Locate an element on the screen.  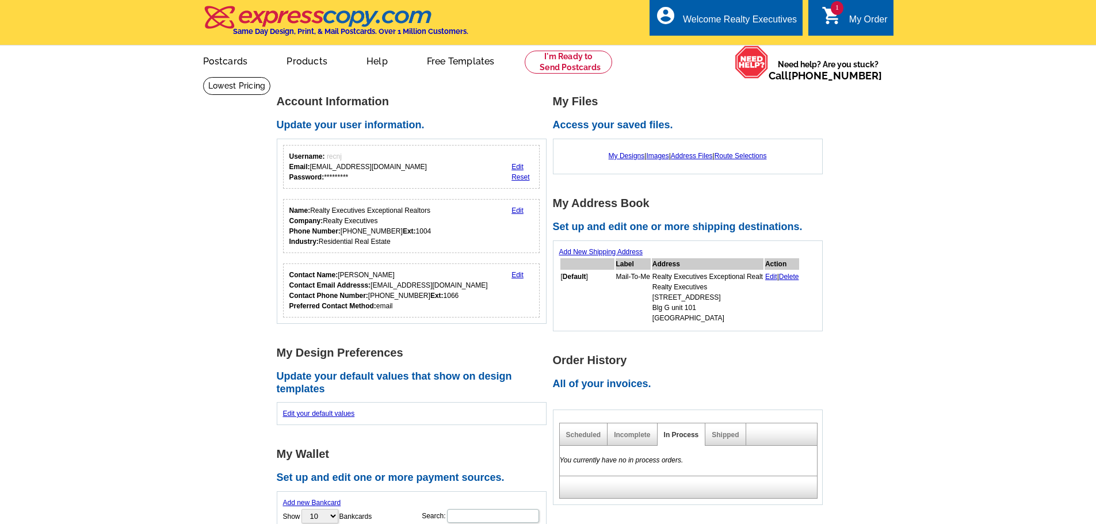
i: account_circle is located at coordinates (665, 16).